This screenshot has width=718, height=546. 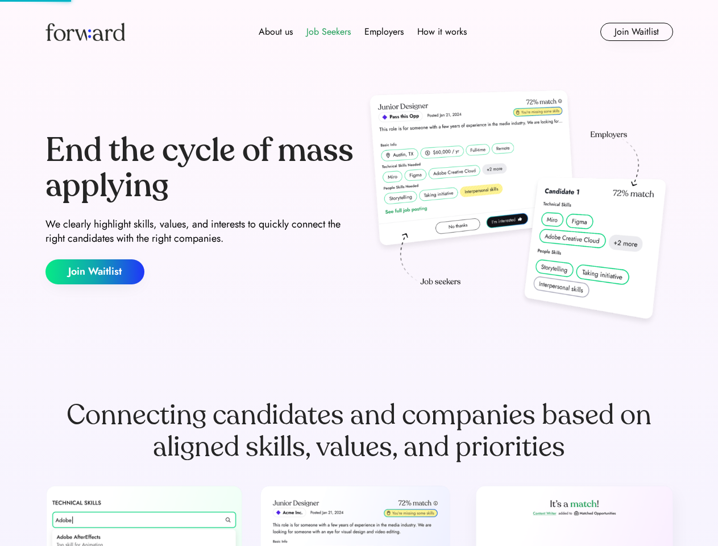 What do you see at coordinates (442, 32) in the screenshot?
I see `div: How it works` at bounding box center [442, 32].